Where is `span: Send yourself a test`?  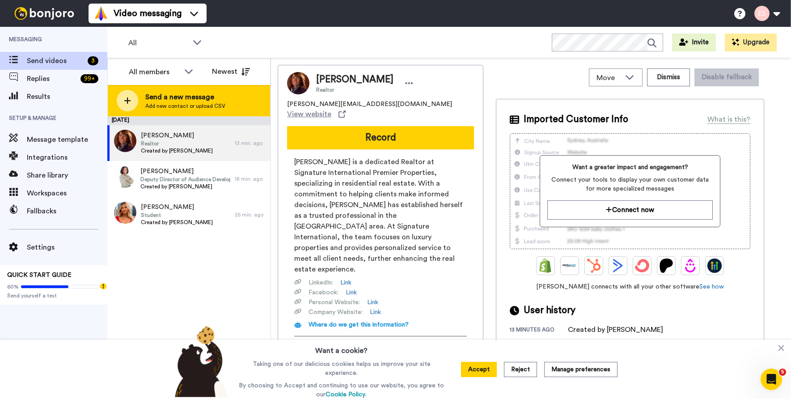 span: Send yourself a test is located at coordinates (54, 296).